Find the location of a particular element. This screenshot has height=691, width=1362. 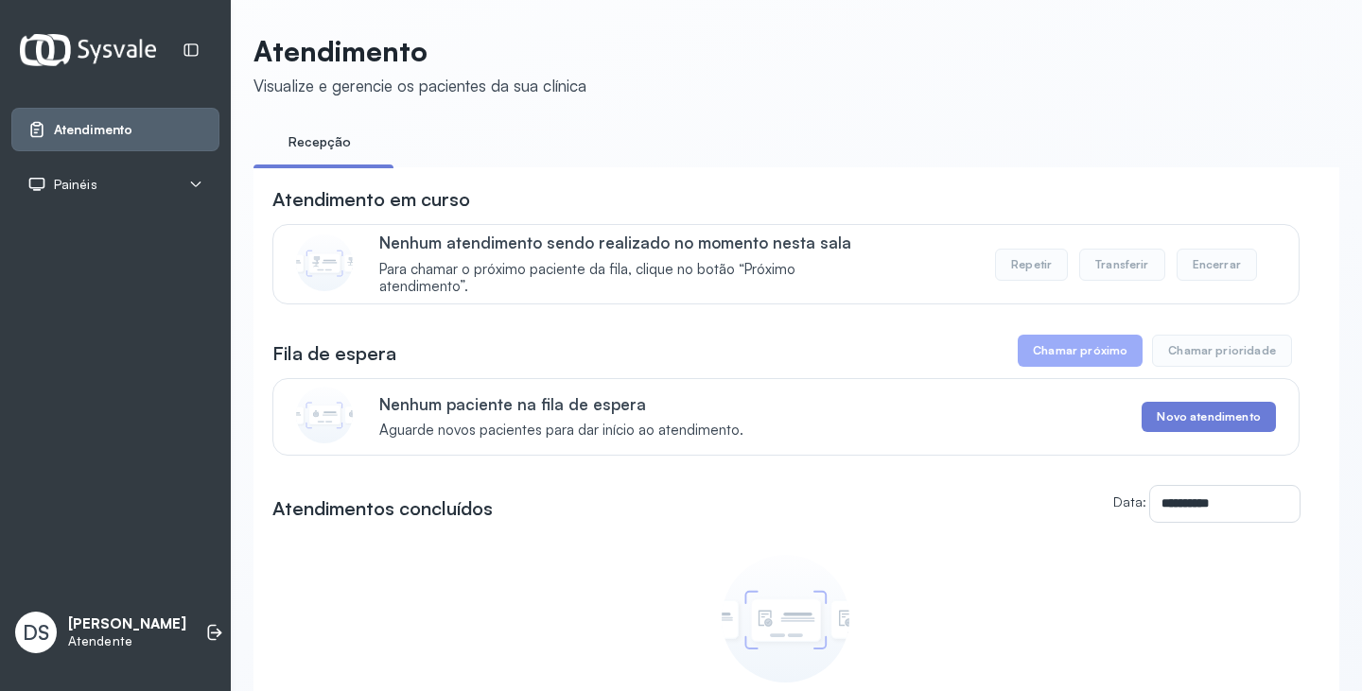

img: Logotipo do estabelecimento is located at coordinates (88, 49).